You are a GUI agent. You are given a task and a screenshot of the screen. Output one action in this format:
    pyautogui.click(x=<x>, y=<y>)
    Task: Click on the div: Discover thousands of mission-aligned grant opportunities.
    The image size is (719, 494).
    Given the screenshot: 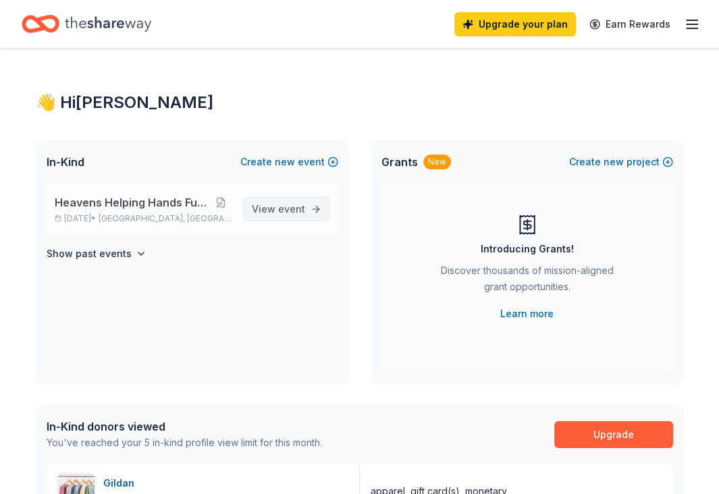 What is the action you would take?
    pyautogui.click(x=527, y=282)
    